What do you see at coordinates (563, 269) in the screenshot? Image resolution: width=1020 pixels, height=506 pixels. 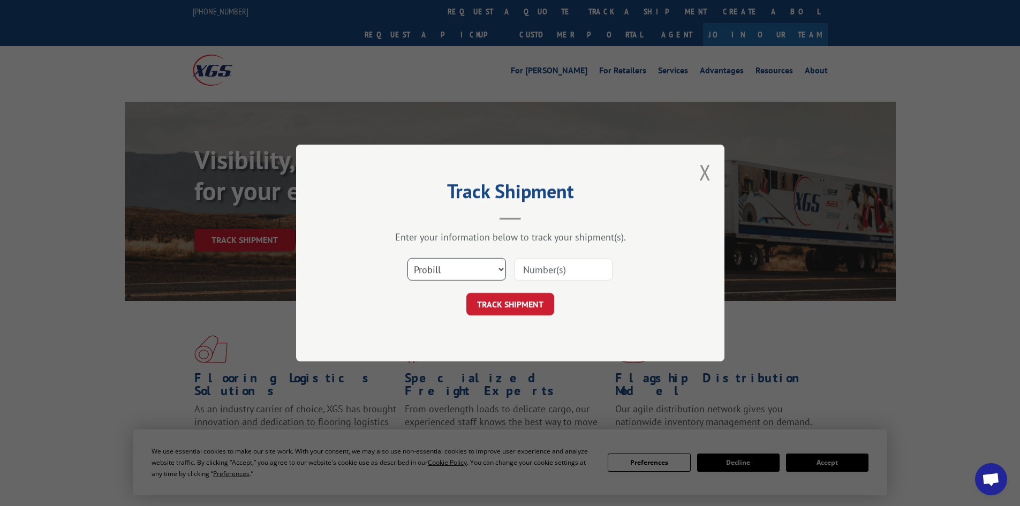 I see `input: Number(s)` at bounding box center [563, 269].